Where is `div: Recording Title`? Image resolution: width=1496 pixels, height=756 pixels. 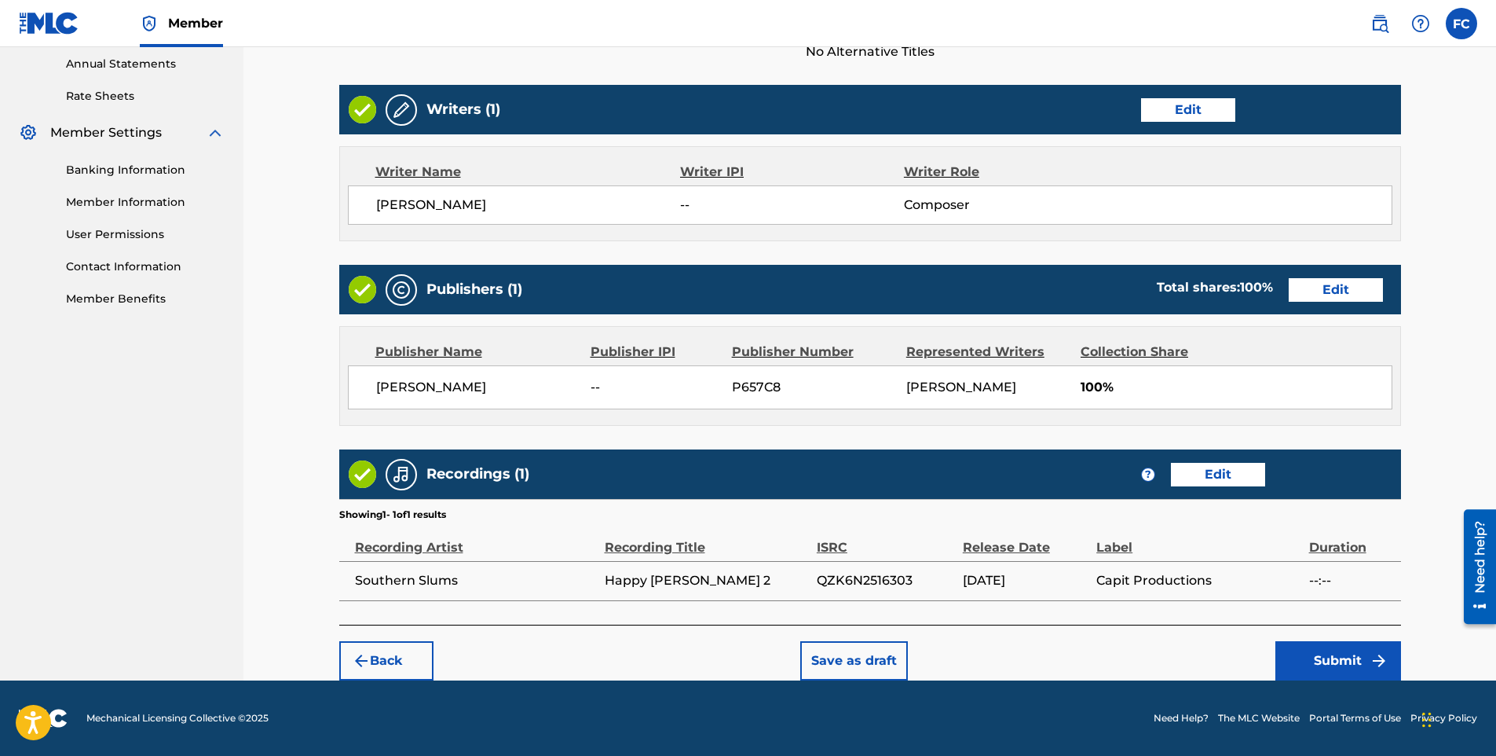
div: Recording Title is located at coordinates (707, 539).